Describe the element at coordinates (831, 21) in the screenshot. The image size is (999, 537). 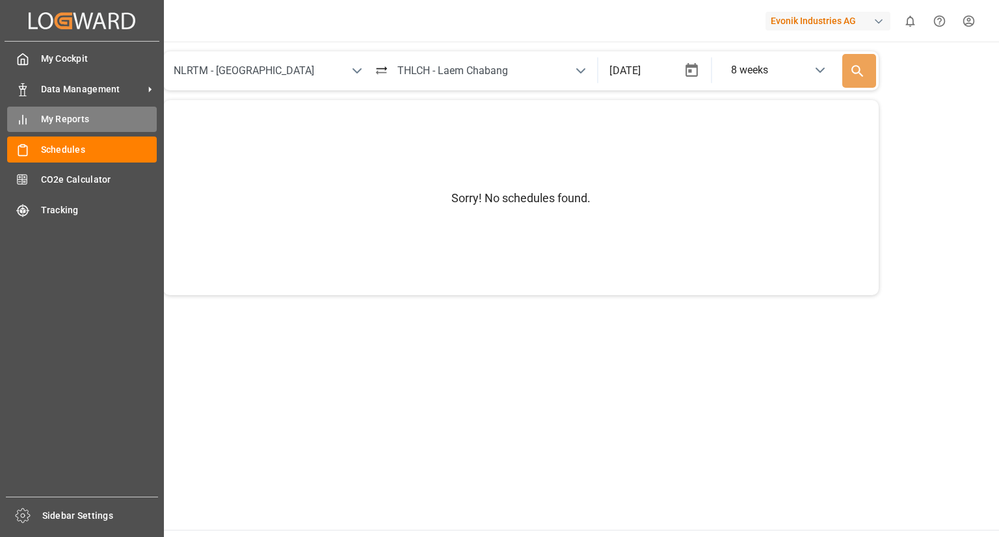
I see `button: Evonik Industries AG` at that location.